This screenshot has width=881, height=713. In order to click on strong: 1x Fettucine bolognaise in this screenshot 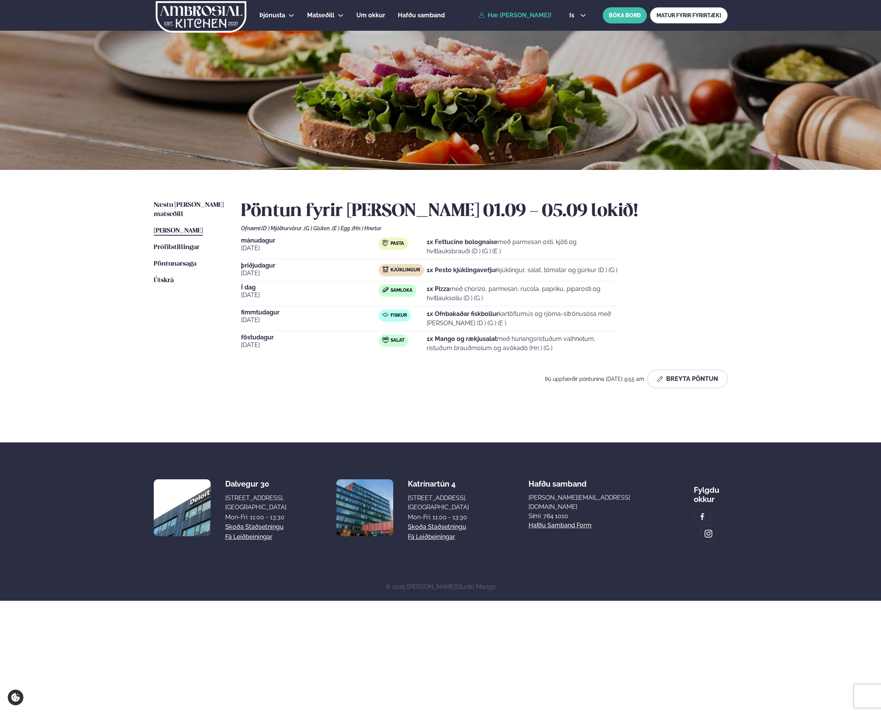, I will do `click(462, 242)`.